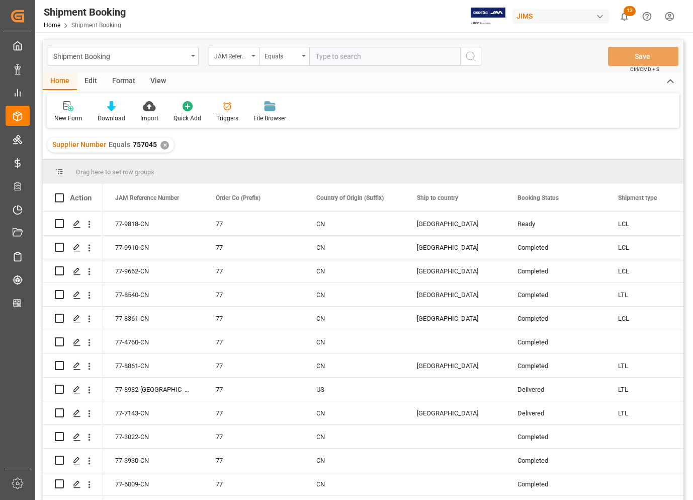 The image size is (693, 500). Describe the element at coordinates (111, 118) in the screenshot. I see `div: Download` at that location.